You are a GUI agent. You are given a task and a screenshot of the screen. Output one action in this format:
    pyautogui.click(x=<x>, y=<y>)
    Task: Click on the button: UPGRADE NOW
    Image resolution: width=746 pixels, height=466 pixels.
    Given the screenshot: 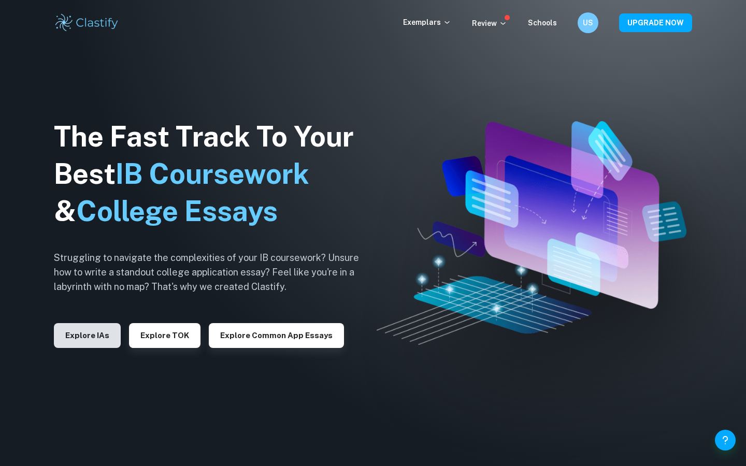 What is the action you would take?
    pyautogui.click(x=655, y=23)
    